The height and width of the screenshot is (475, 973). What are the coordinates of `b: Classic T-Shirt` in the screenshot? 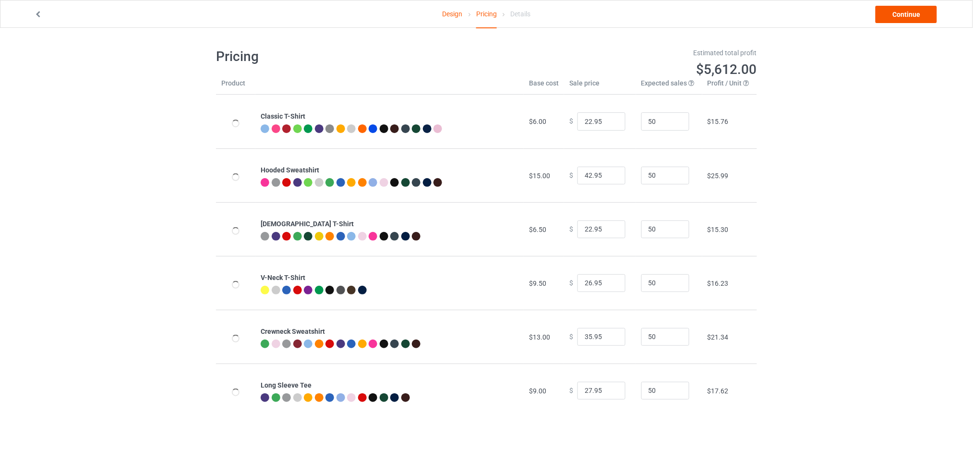 It's located at (283, 116).